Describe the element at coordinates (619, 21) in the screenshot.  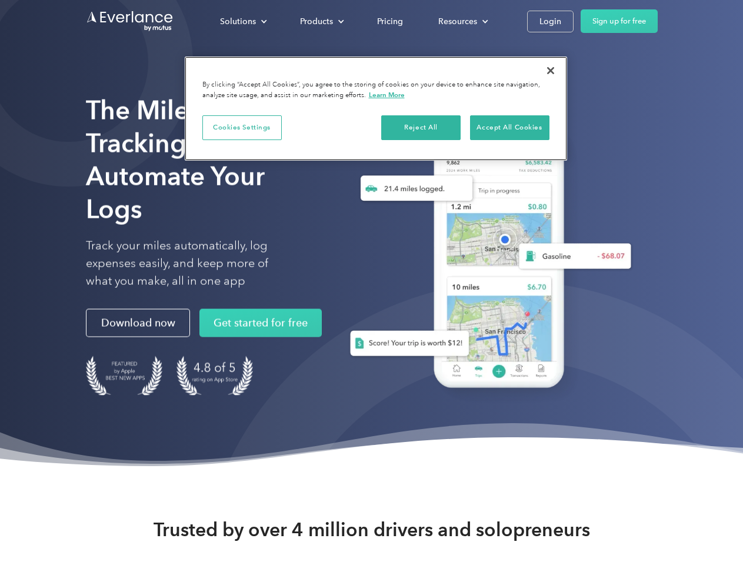
I see `a: Sign up for free` at that location.